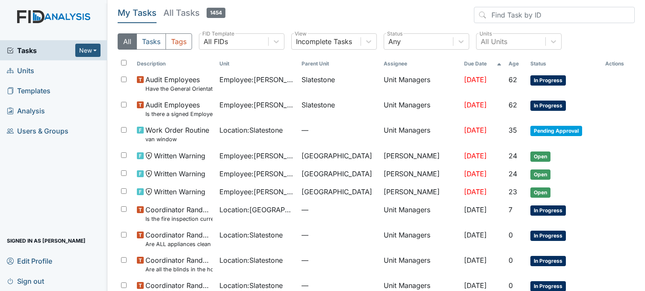 The width and height of the screenshot is (645, 291). What do you see at coordinates (494, 42) in the screenshot?
I see `div: All Units` at bounding box center [494, 42].